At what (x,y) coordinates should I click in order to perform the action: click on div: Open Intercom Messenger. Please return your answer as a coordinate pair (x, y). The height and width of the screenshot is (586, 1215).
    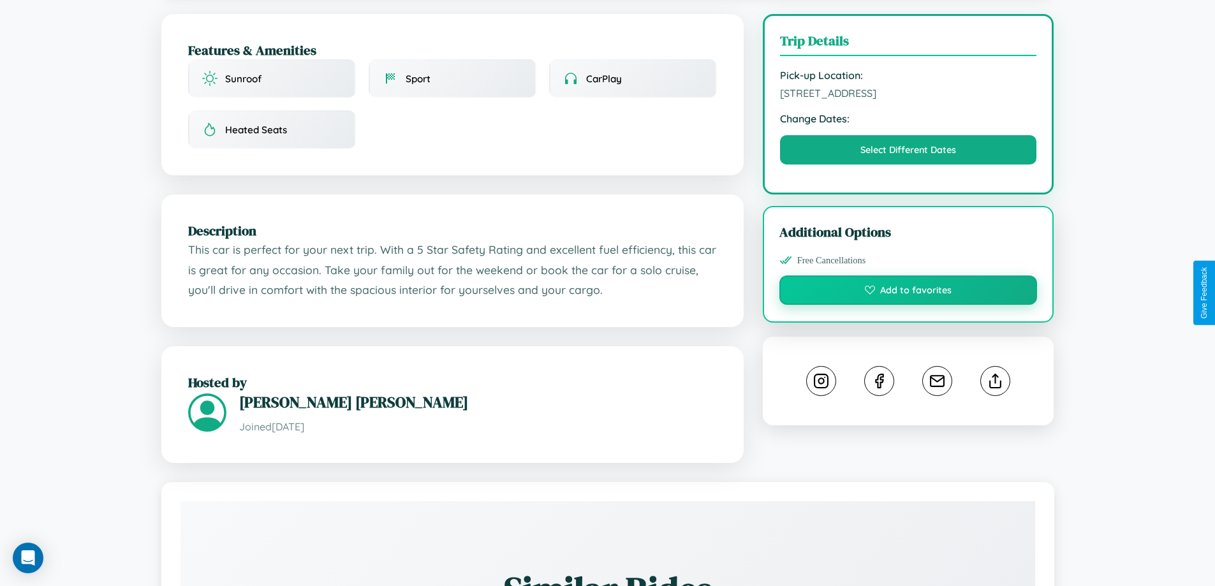
    Looking at the image, I should click on (28, 558).